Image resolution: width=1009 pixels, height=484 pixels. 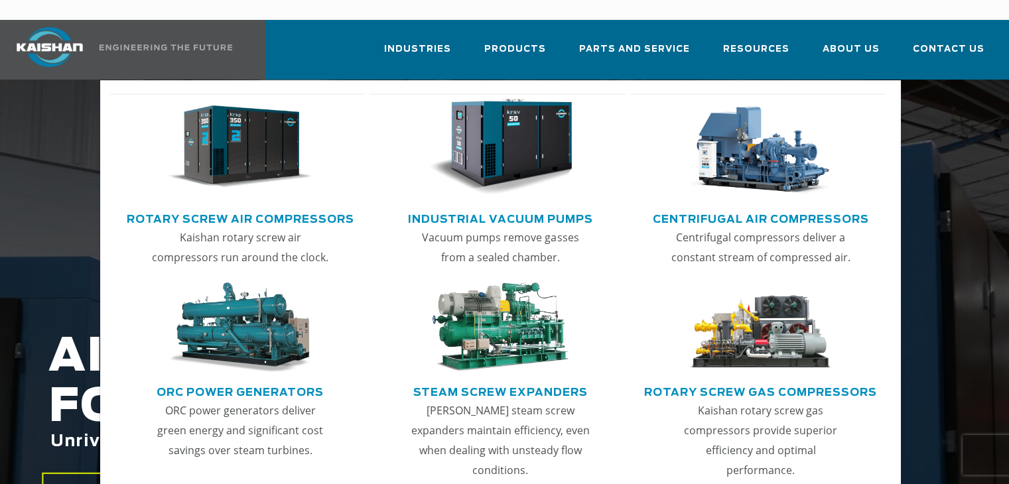 What do you see at coordinates (166, 47) in the screenshot?
I see `img: Engineering the future` at bounding box center [166, 47].